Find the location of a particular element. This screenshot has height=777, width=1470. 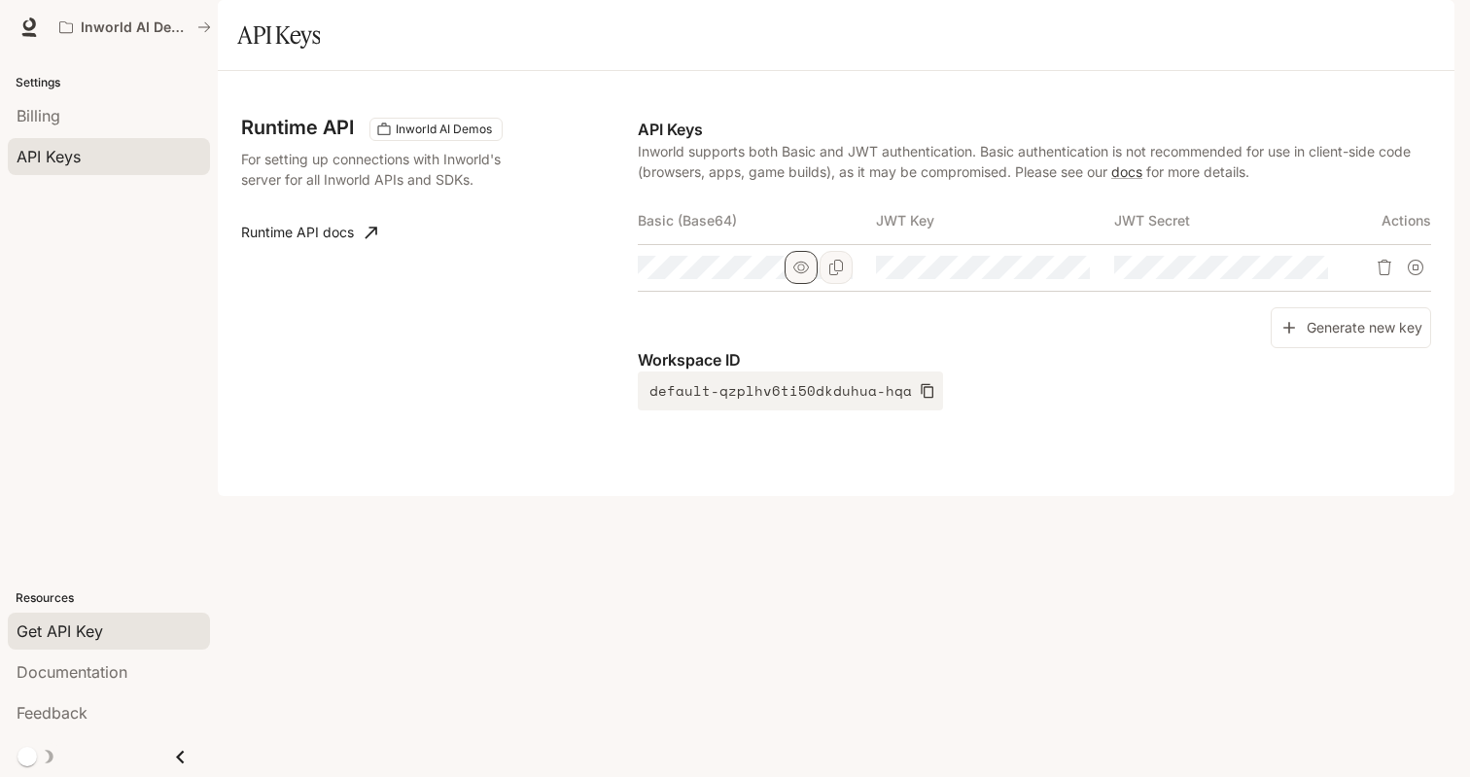

p: Inworld supports both Basic and JWT authentication. Basic authentication is not recommended for u... is located at coordinates (1034, 161).